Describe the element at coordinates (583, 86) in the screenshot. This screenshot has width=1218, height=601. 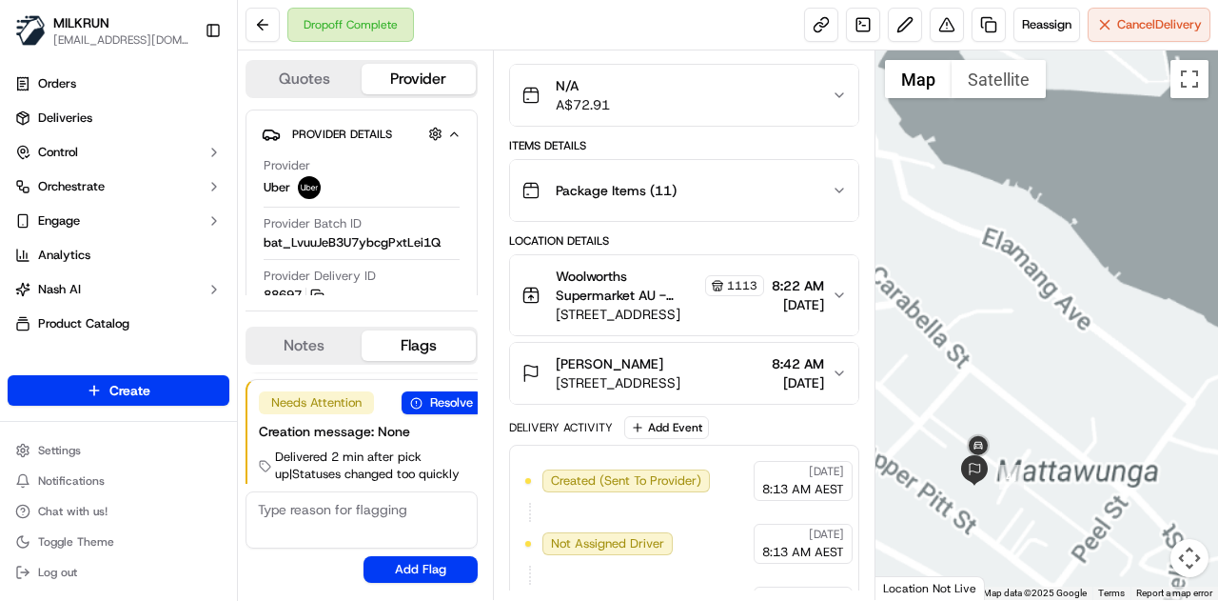
I see `span: N/A` at that location.